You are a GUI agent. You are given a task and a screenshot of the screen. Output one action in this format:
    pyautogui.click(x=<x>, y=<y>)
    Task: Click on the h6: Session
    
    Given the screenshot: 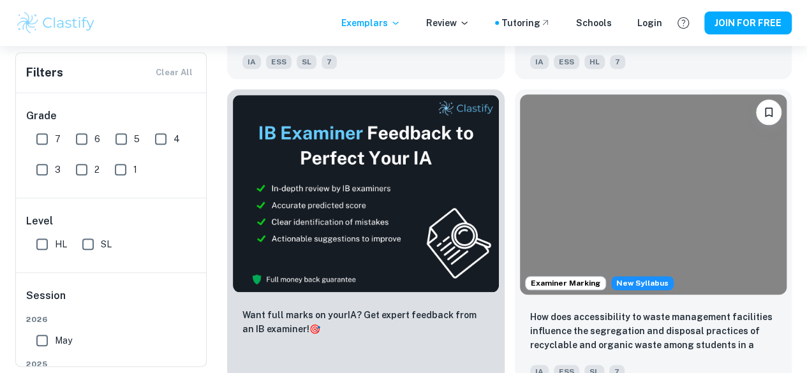 What is the action you would take?
    pyautogui.click(x=112, y=301)
    